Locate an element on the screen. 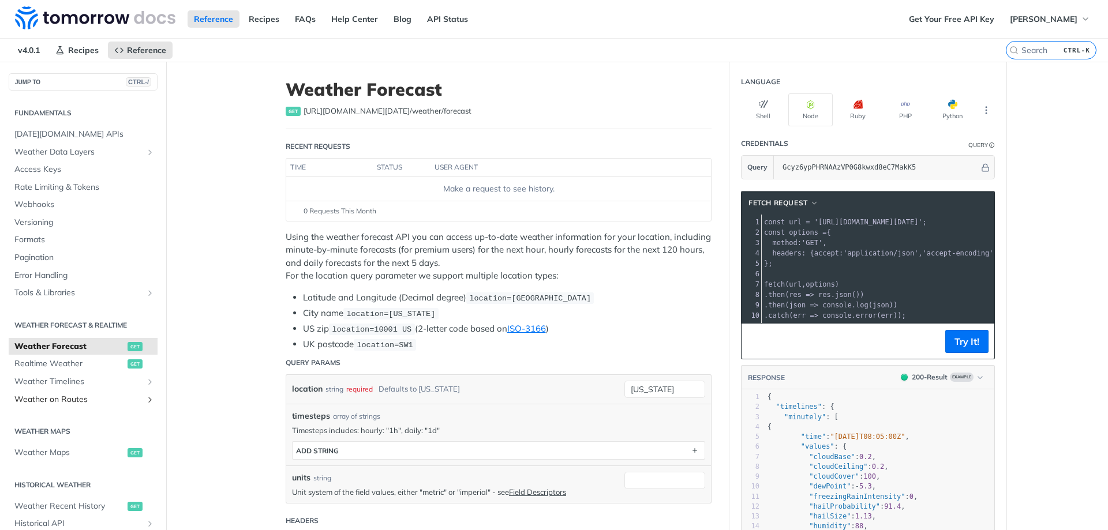  span: "minutely" is located at coordinates (805, 417).